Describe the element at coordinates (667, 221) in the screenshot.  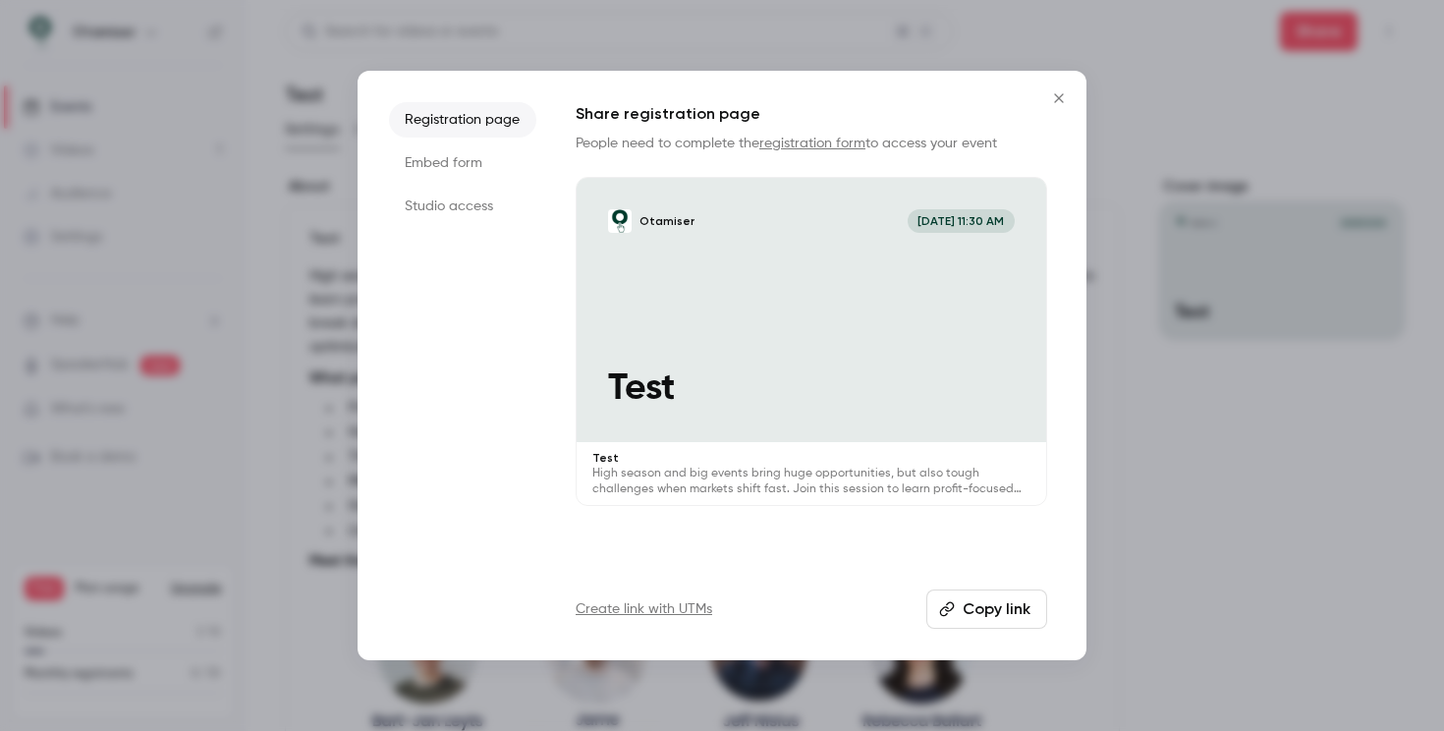
I see `p: Otamiser` at that location.